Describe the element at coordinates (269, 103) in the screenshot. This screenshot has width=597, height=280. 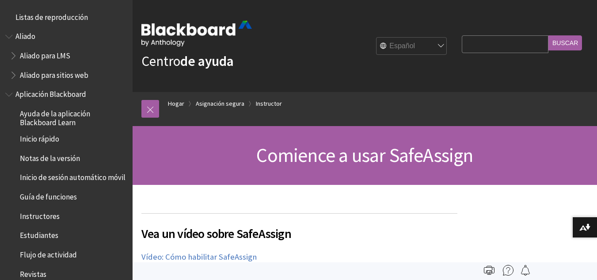
I see `font: Instructor` at that location.